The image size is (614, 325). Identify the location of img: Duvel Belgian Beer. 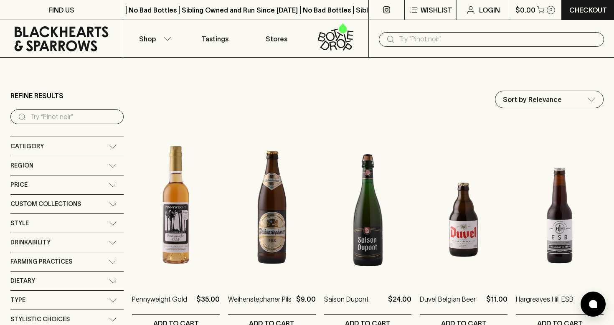
(464, 208).